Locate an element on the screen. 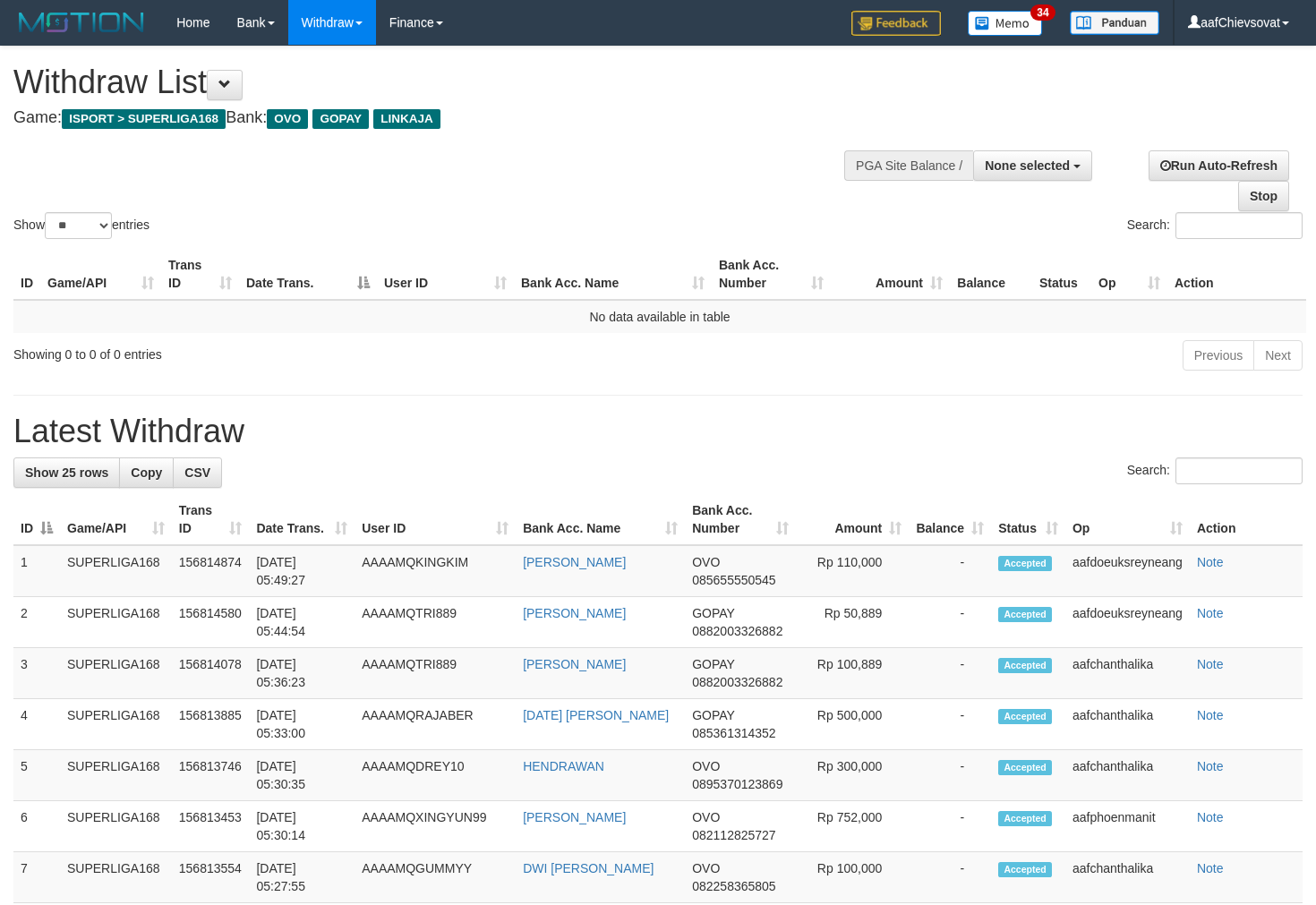 The image size is (1316, 905). td: AAAAMQXINGYUN99 is located at coordinates (435, 826).